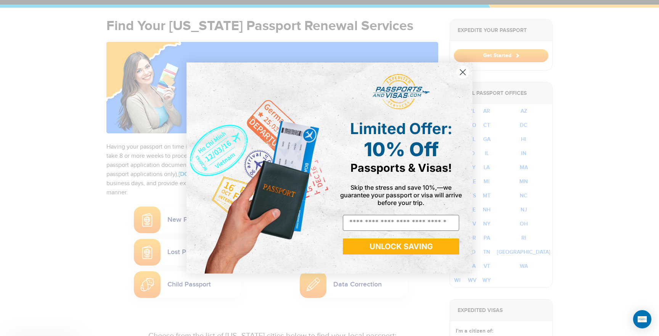 The width and height of the screenshot is (659, 336). Describe the element at coordinates (463, 72) in the screenshot. I see `button: Close dialog` at that location.